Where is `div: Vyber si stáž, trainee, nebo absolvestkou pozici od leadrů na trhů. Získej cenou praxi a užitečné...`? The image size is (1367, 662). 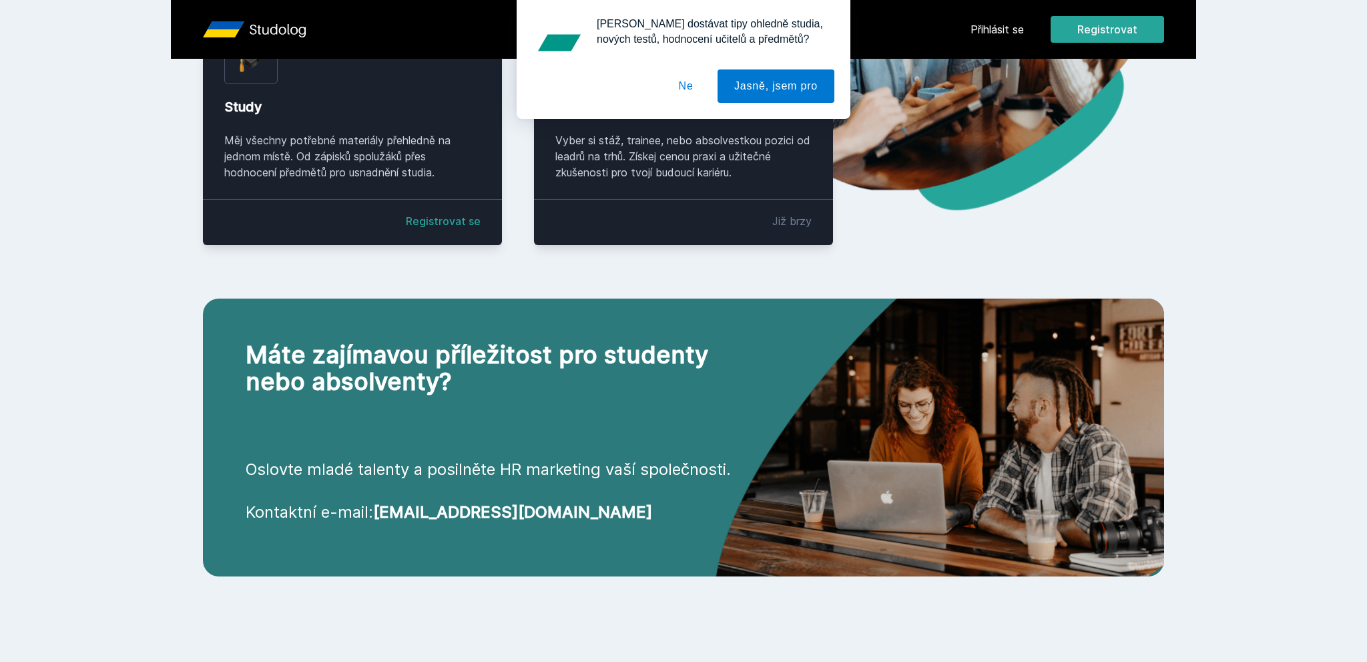
div: Vyber si stáž, trainee, nebo absolvestkou pozici od leadrů na trhů. Získej cenou praxi a užitečné... is located at coordinates (684, 156).